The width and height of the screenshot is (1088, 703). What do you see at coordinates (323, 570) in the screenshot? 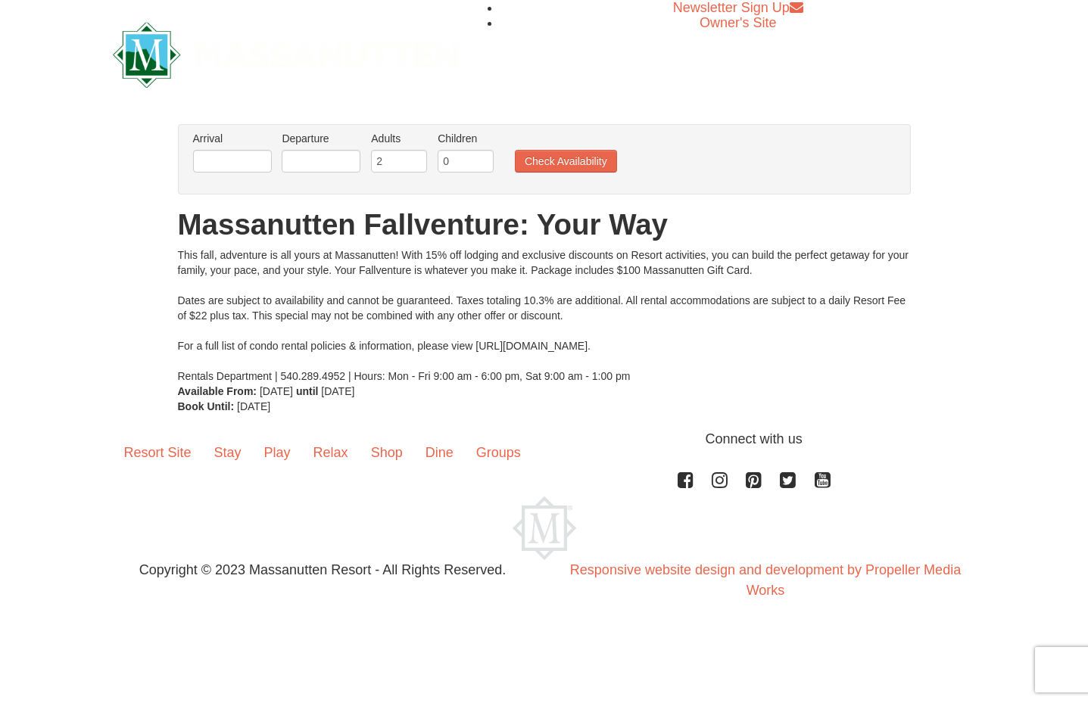
I see `p: Copyright © 2023 Massanutten Resort - All Rights Reserved.` at bounding box center [323, 570].